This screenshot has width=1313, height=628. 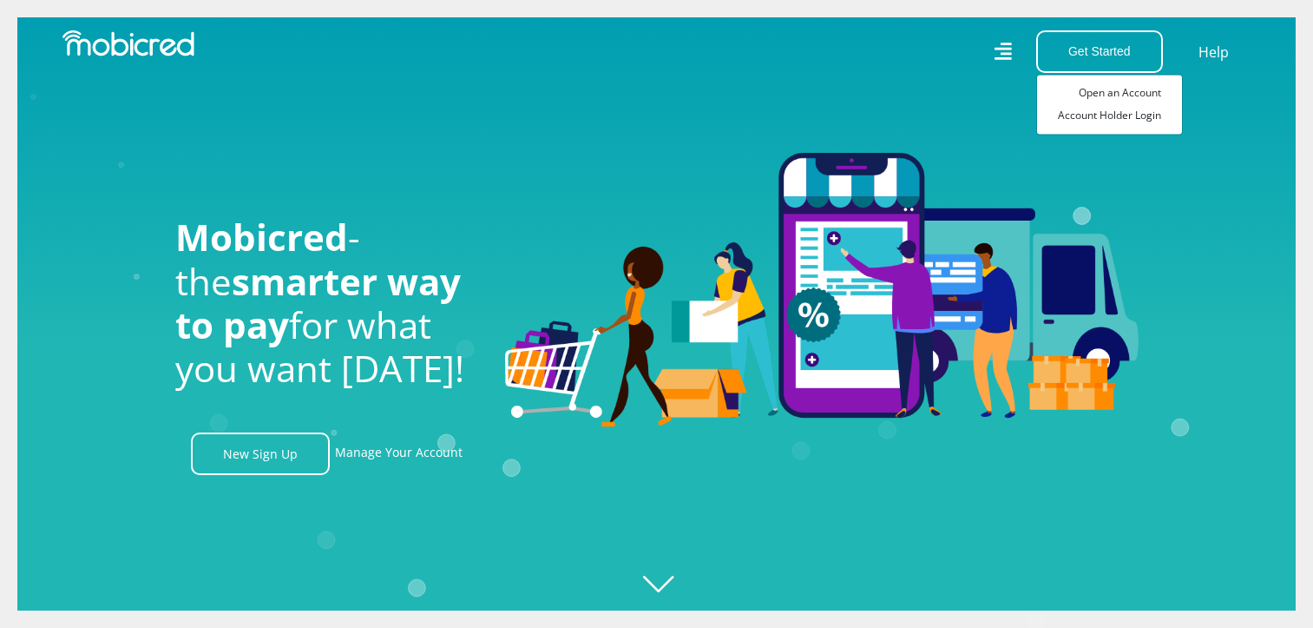 What do you see at coordinates (128, 43) in the screenshot?
I see `img: Mobicred` at bounding box center [128, 43].